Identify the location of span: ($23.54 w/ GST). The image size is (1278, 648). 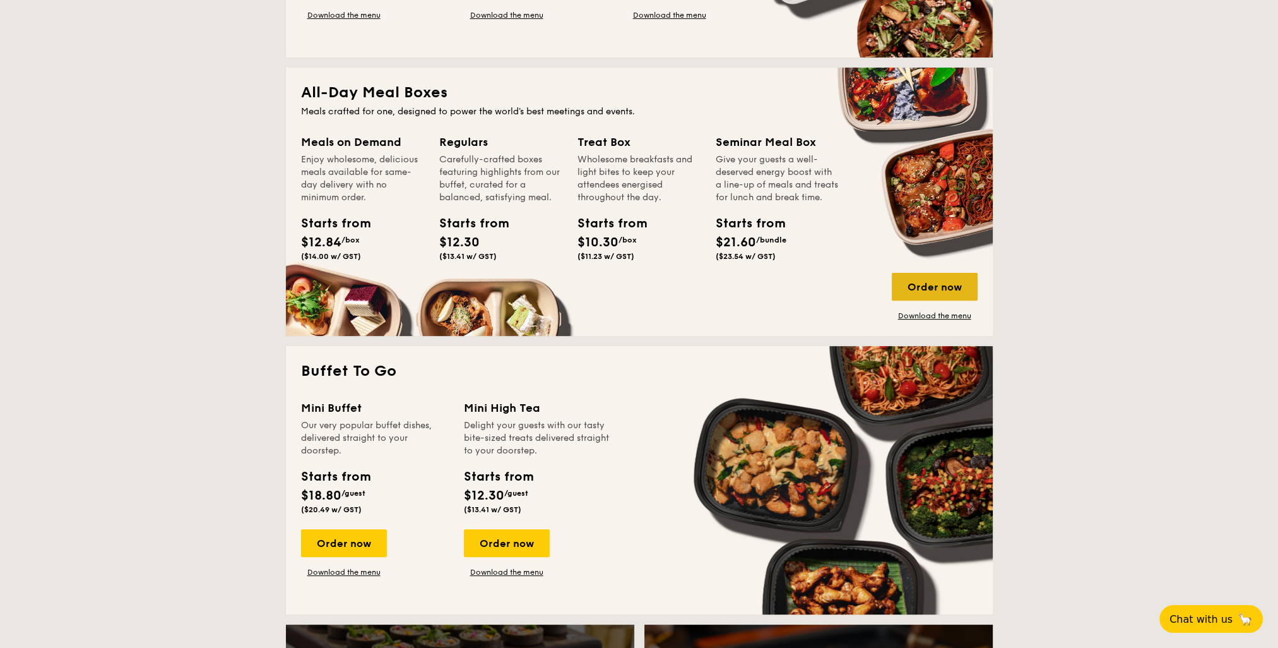
(745, 256).